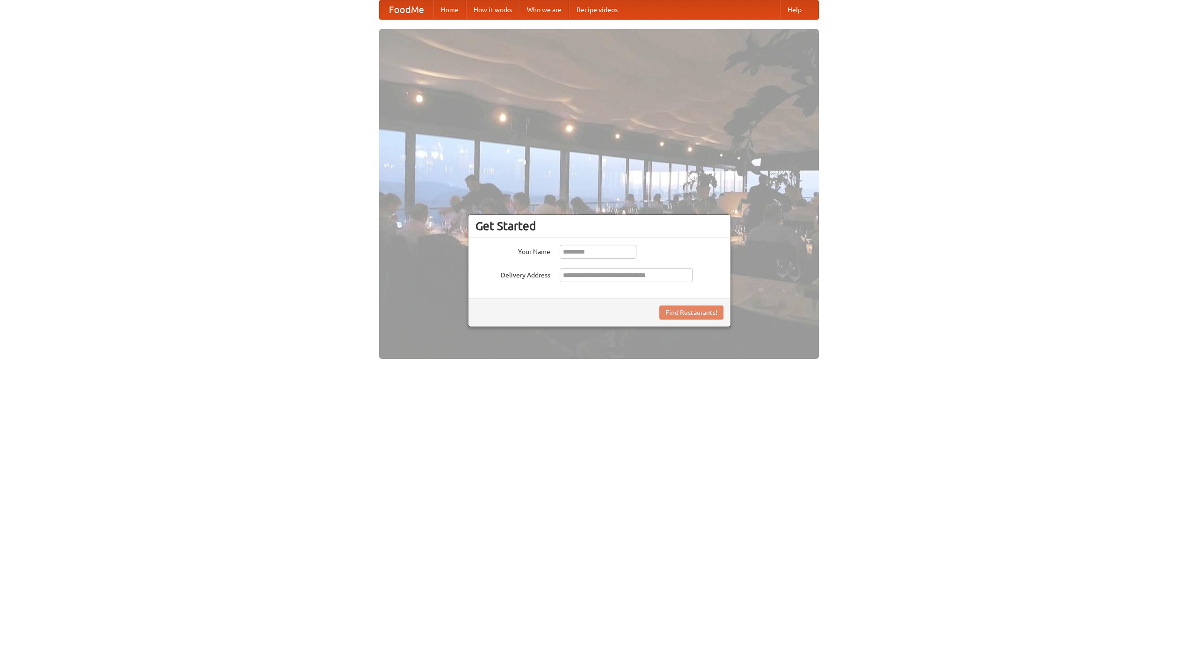  Describe the element at coordinates (513, 250) in the screenshot. I see `label: Your Name` at that location.